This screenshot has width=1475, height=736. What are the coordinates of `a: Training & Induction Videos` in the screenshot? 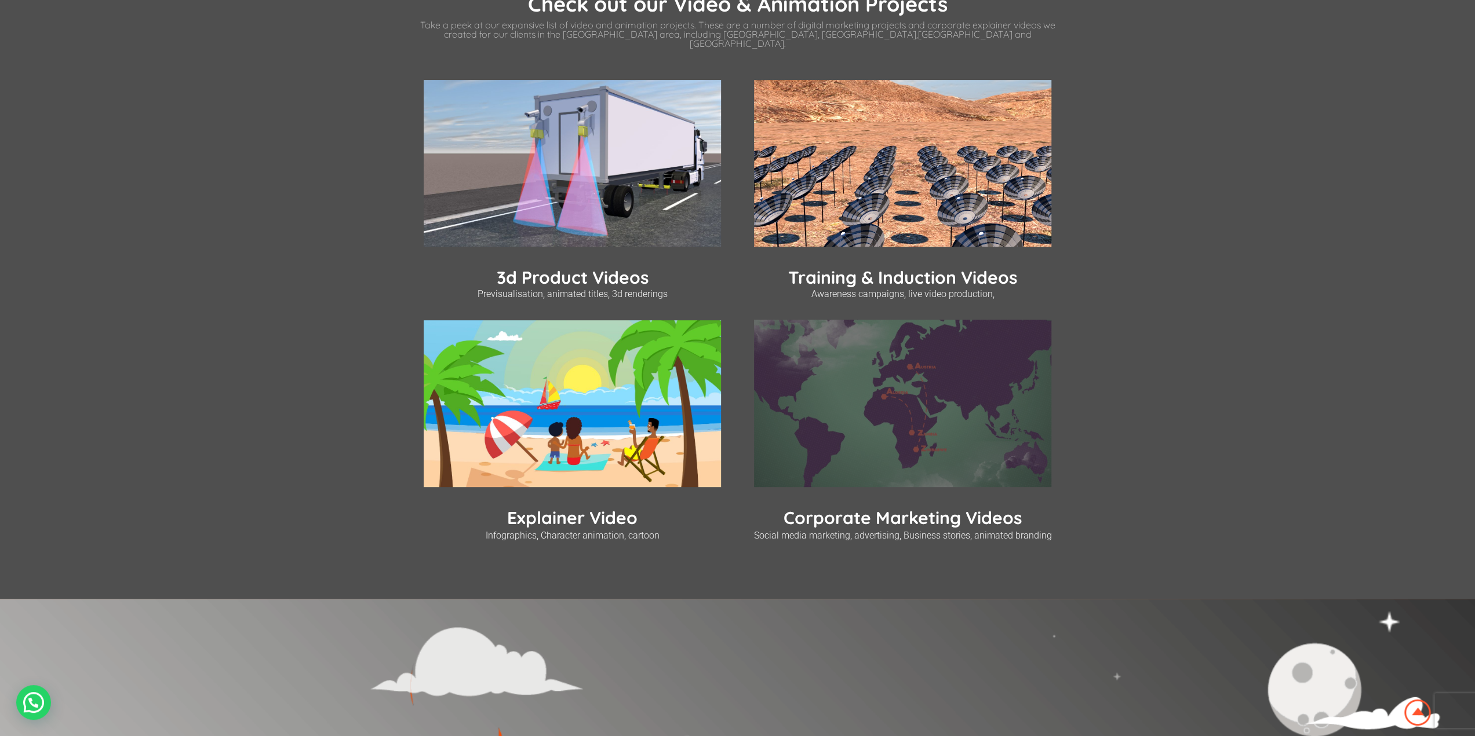 It's located at (902, 278).